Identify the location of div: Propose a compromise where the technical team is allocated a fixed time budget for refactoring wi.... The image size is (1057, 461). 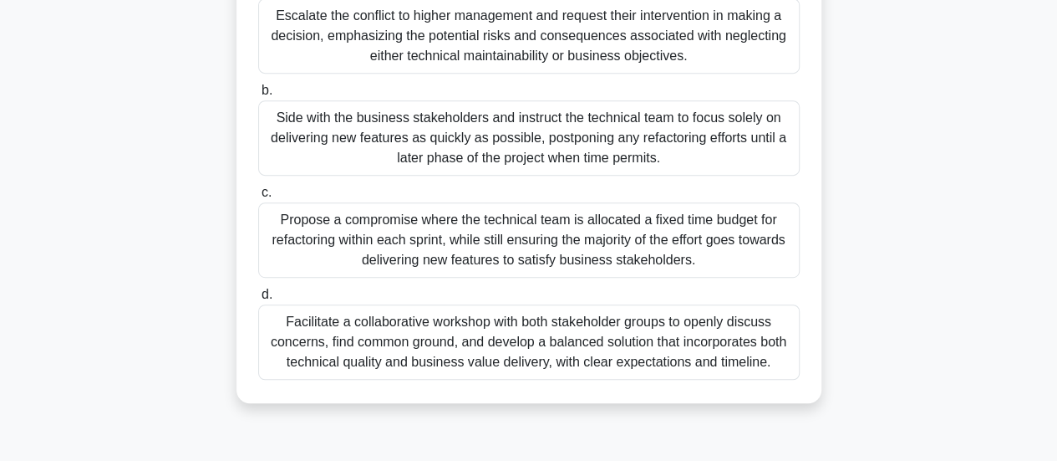
(529, 240).